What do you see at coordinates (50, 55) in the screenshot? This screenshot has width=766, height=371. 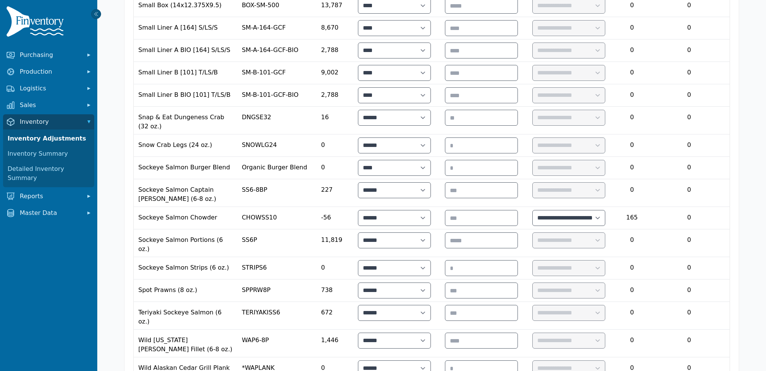 I see `span: Purchasing` at bounding box center [50, 55].